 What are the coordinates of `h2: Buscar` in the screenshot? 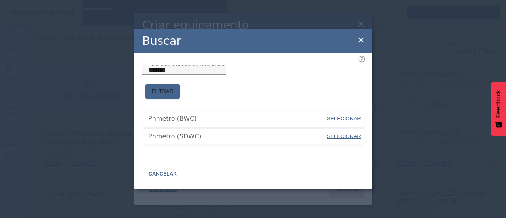 It's located at (162, 41).